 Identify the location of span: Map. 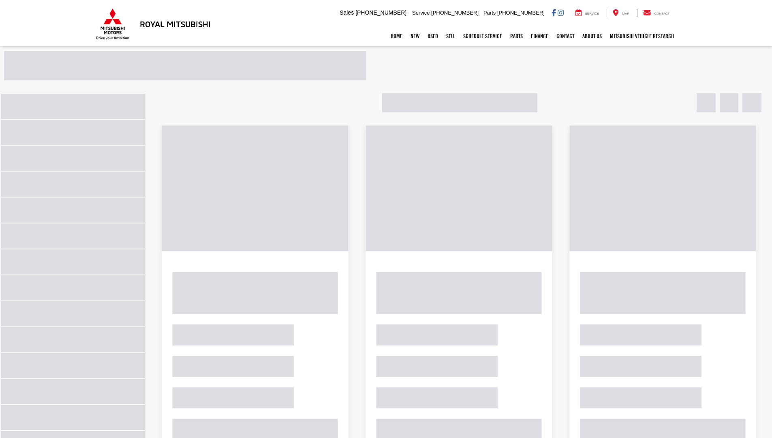
(625, 13).